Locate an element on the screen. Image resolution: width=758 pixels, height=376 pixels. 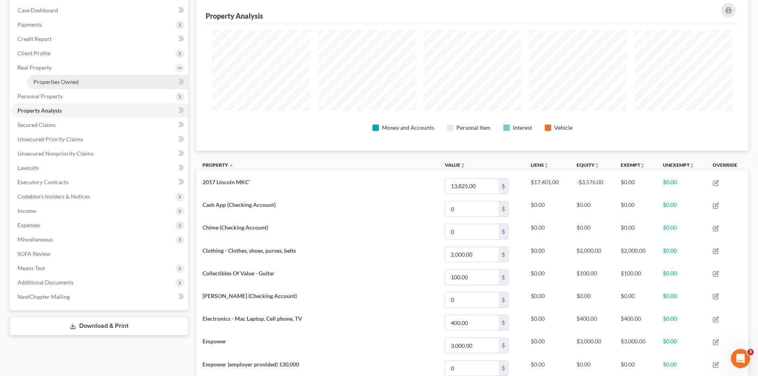
a: Equityunfold_more is located at coordinates (587, 165).